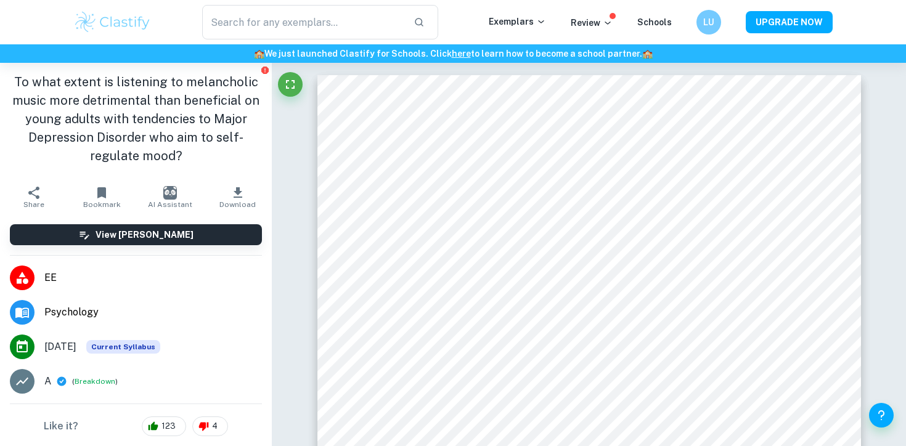  I want to click on input: Search for any exemplars..., so click(303, 22).